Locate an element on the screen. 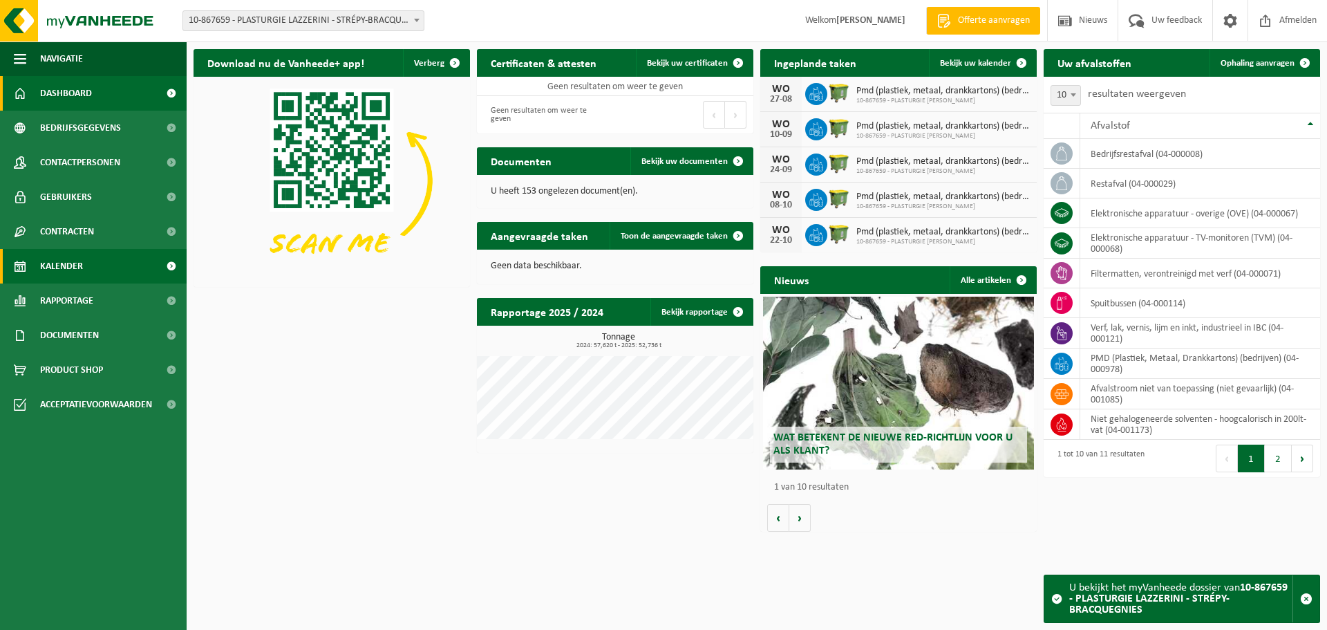 The height and width of the screenshot is (630, 1327). span: Kalender is located at coordinates (62, 266).